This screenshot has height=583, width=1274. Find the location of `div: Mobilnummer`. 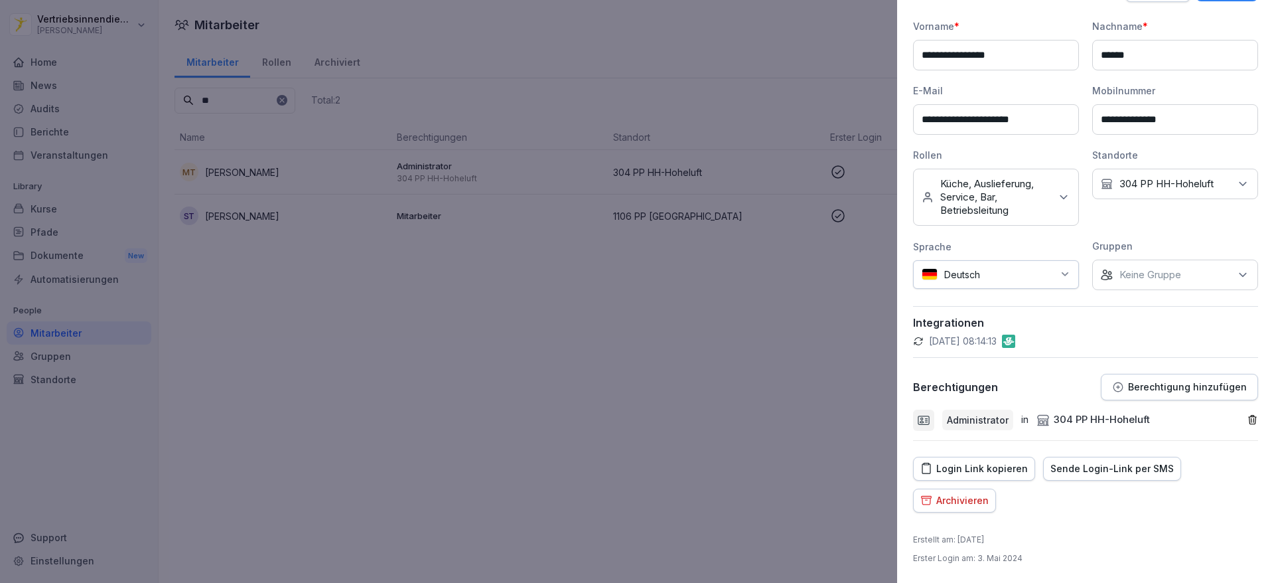

div: Mobilnummer is located at coordinates (1175, 90).